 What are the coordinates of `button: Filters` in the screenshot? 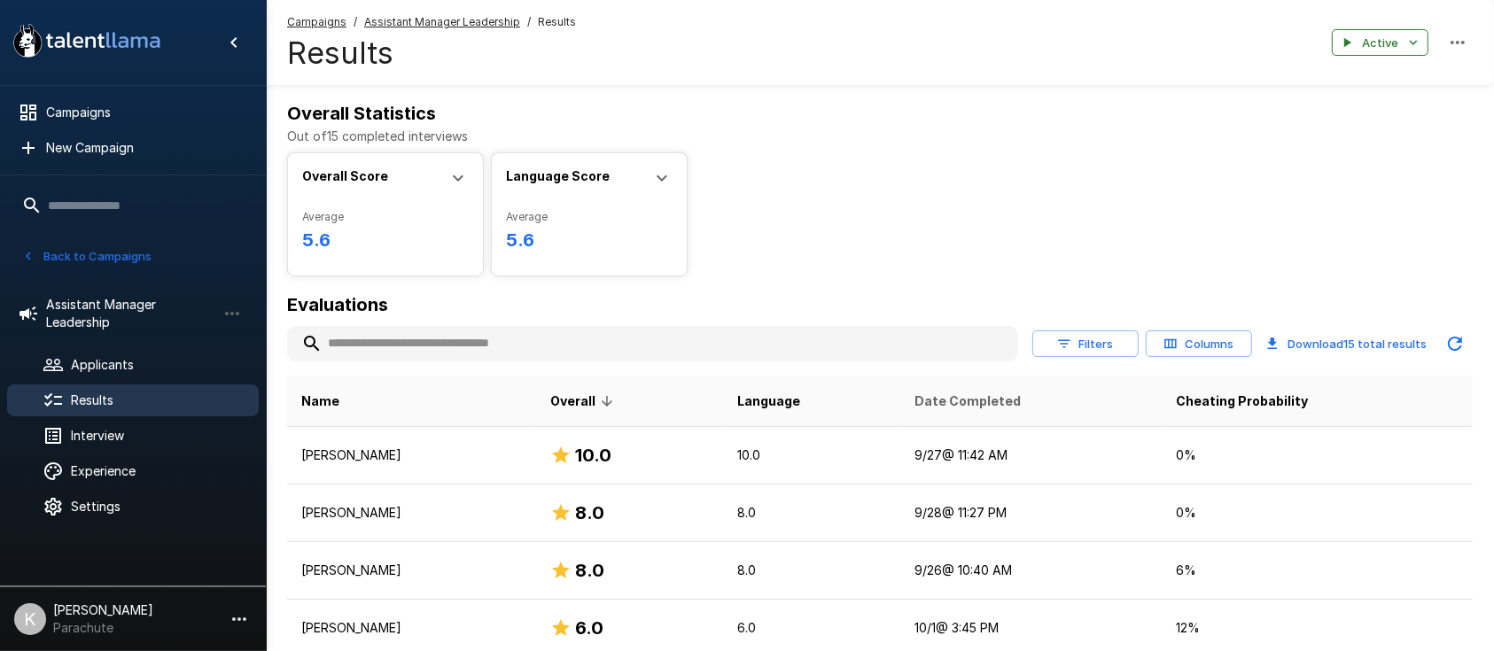 It's located at (1086, 344).